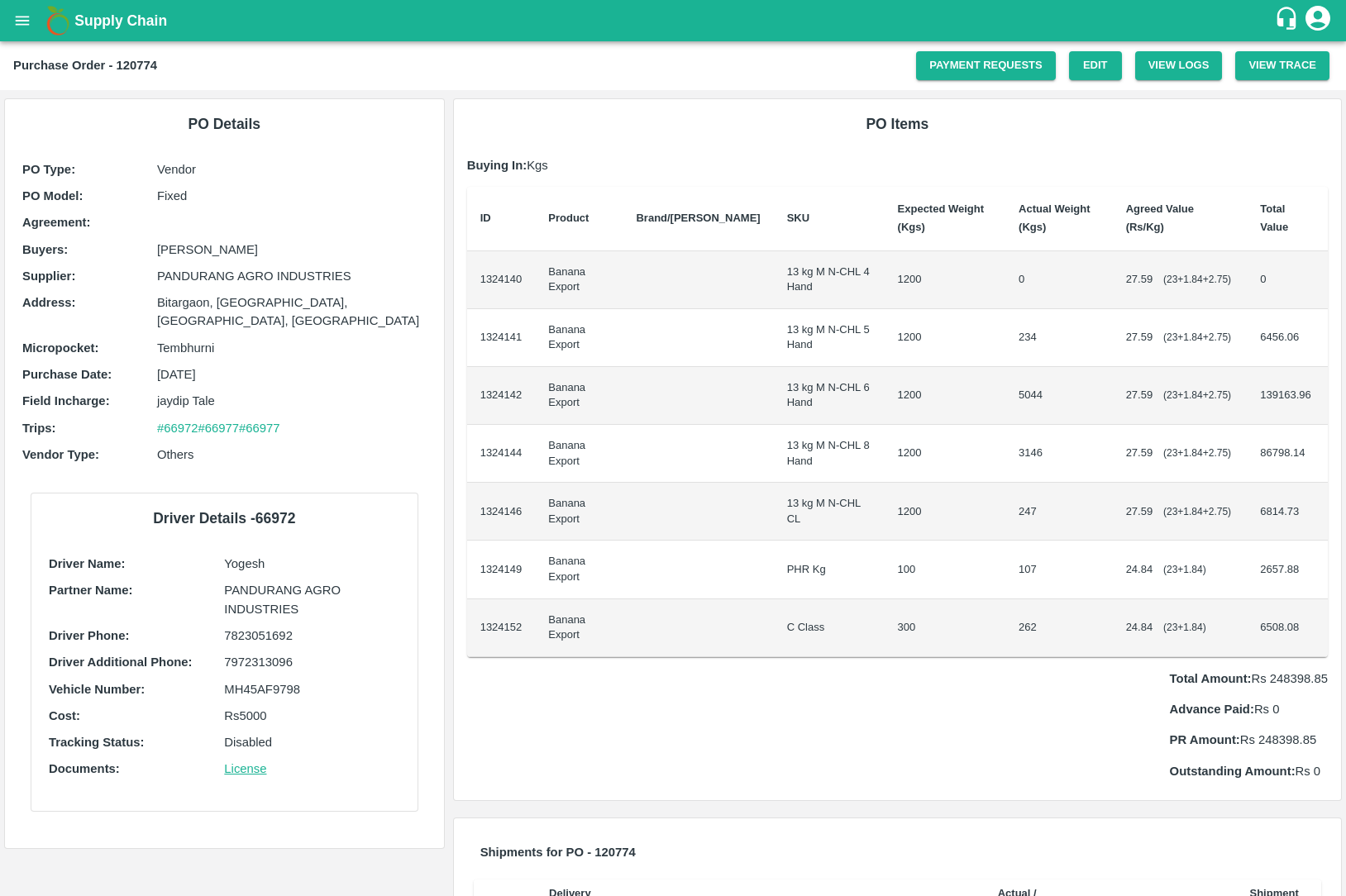 This screenshot has width=1346, height=896. What do you see at coordinates (86, 564) in the screenshot?
I see `b: Driver Name:` at bounding box center [86, 564].